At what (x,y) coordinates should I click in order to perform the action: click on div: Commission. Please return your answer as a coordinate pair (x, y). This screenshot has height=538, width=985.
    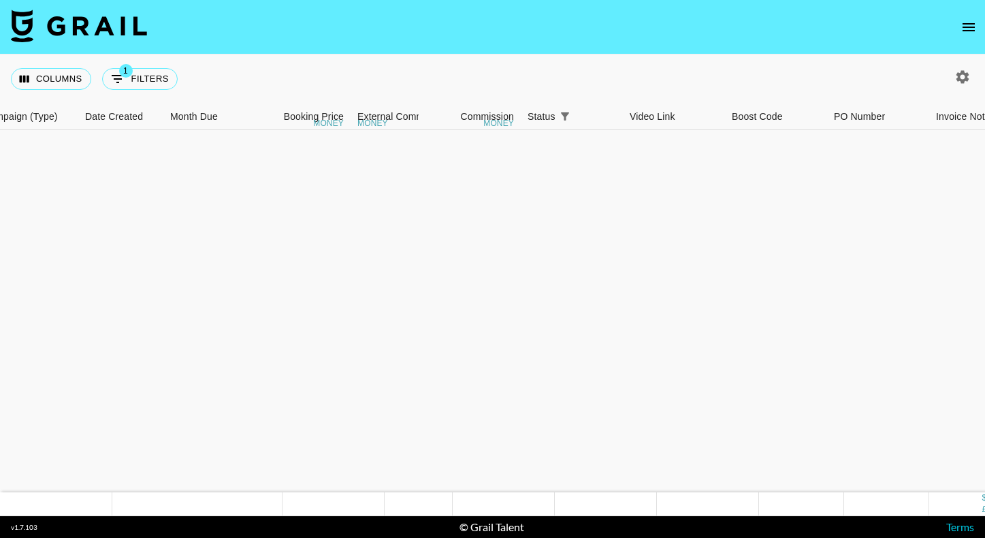
    Looking at the image, I should click on (487, 116).